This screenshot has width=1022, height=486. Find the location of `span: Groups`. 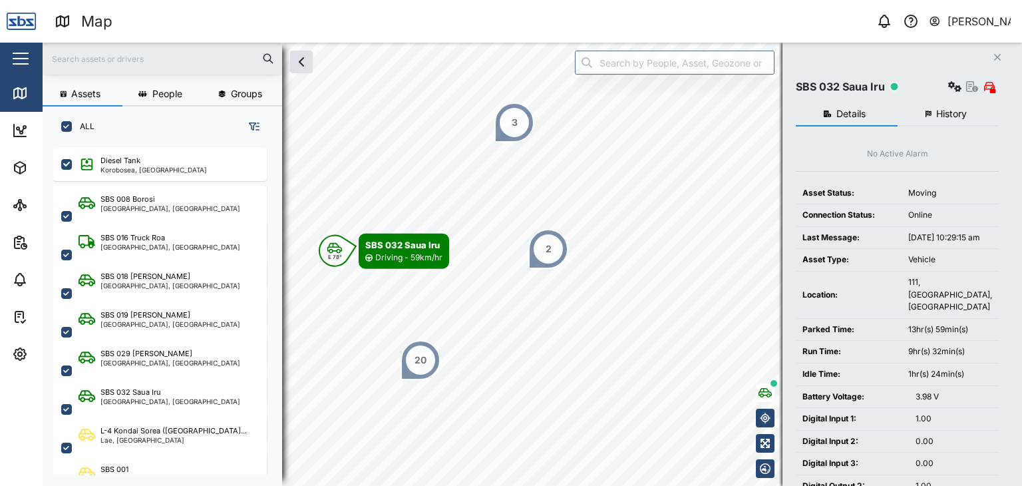

span: Groups is located at coordinates (246, 94).